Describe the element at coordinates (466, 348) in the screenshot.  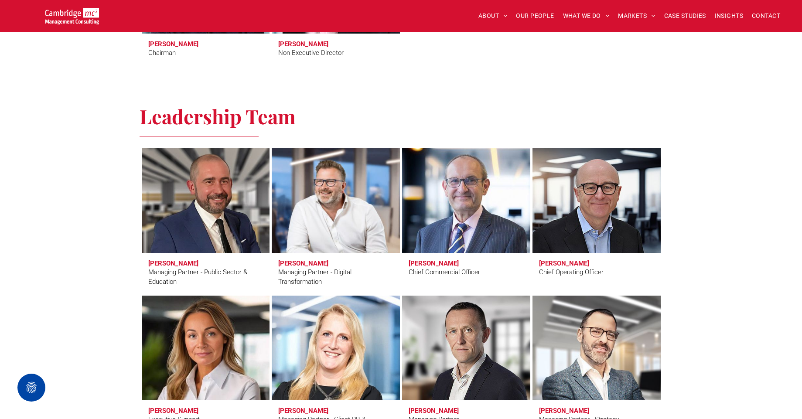
I see `a: Jason Jennings | Managing Partner - UK & Ireland` at that location.